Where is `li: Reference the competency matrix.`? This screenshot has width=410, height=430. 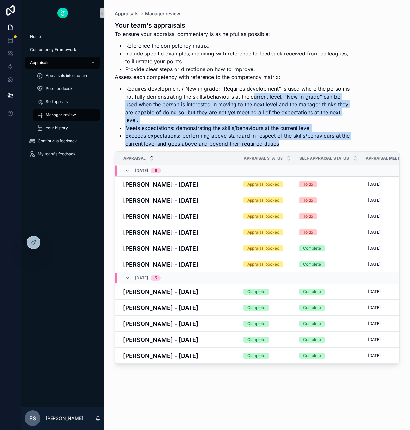
li: Reference the competency matrix. is located at coordinates (238, 46).